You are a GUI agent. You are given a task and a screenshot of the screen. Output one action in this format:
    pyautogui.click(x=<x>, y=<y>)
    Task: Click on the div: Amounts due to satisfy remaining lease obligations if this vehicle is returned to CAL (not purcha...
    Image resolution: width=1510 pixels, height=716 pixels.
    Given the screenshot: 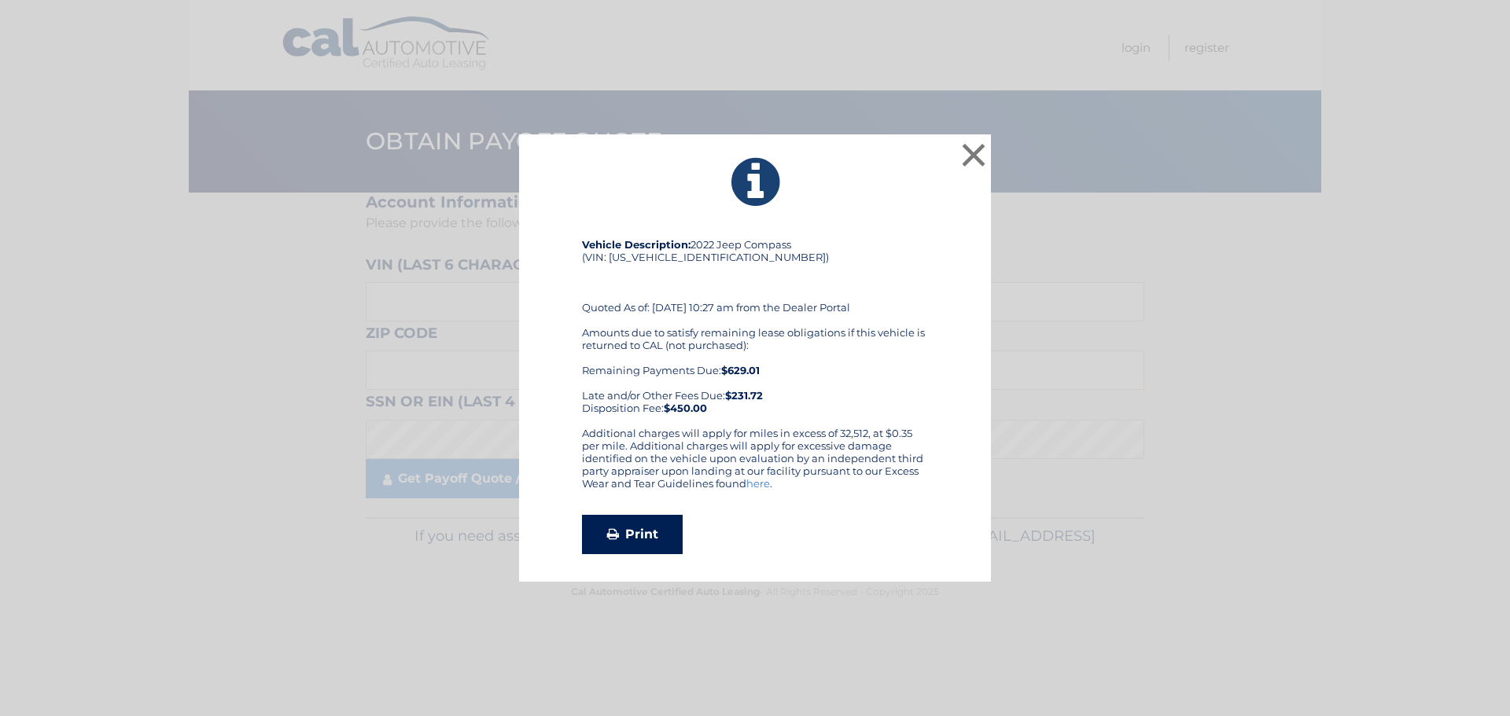 What is the action you would take?
    pyautogui.click(x=755, y=370)
    